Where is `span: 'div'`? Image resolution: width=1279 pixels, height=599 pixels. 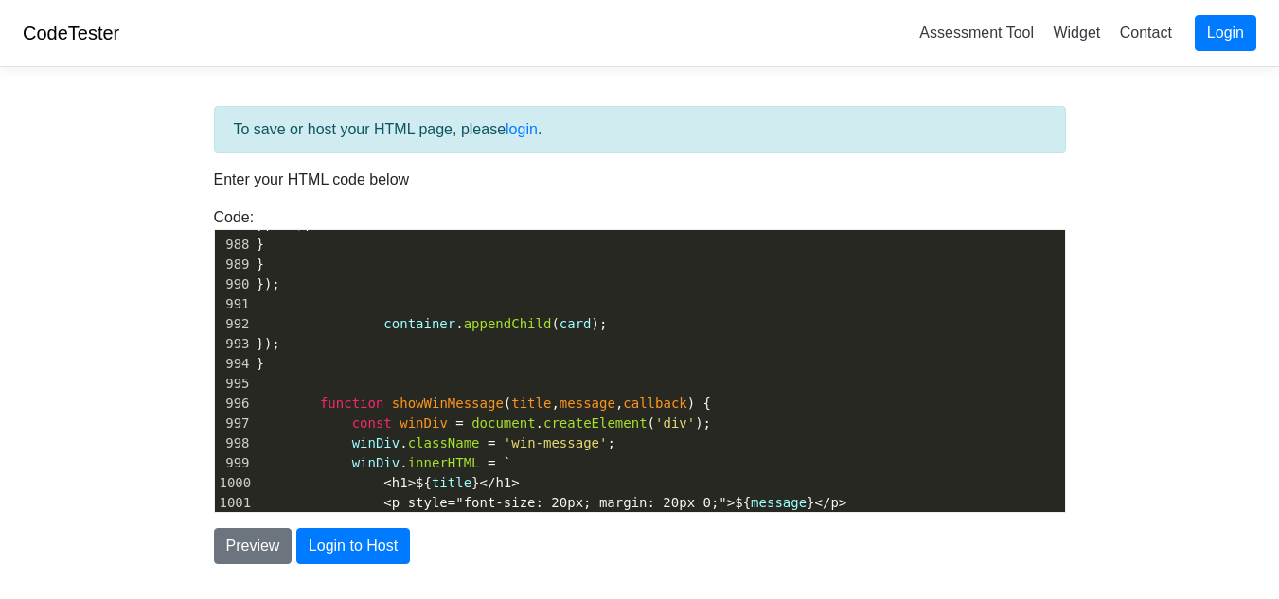 span: 'div' is located at coordinates (675, 423).